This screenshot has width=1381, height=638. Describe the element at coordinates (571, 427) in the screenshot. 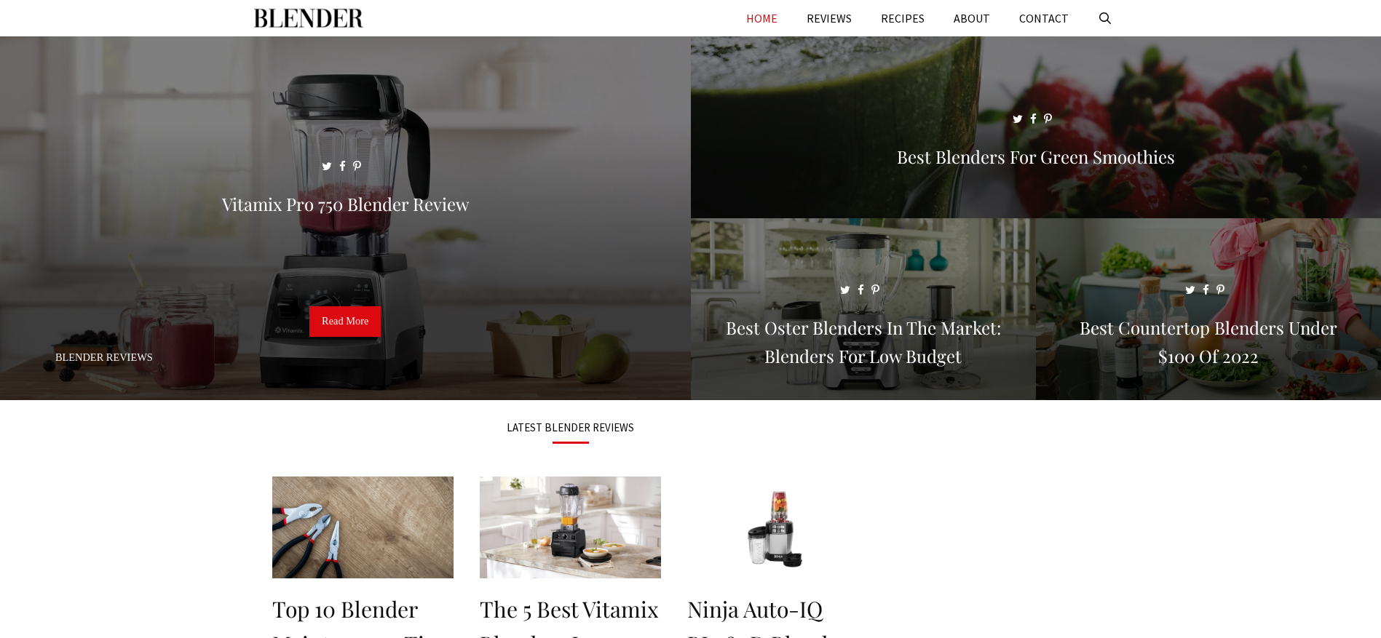

I see `h3: LATEST BLENDER REVIEWS` at that location.